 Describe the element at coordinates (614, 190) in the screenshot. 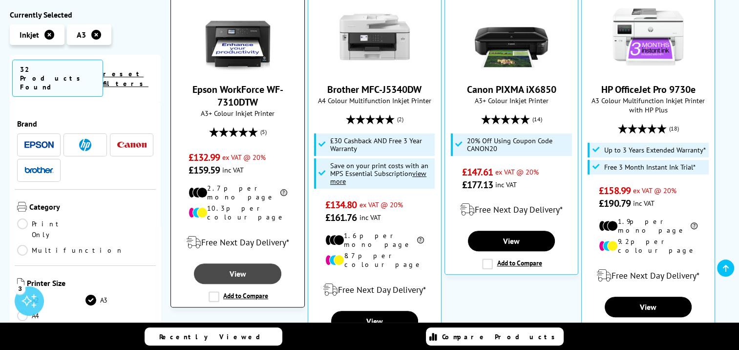

I see `span: £158.99` at that location.